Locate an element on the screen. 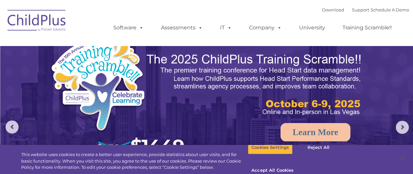  a: Training Scramble!! is located at coordinates (367, 28).